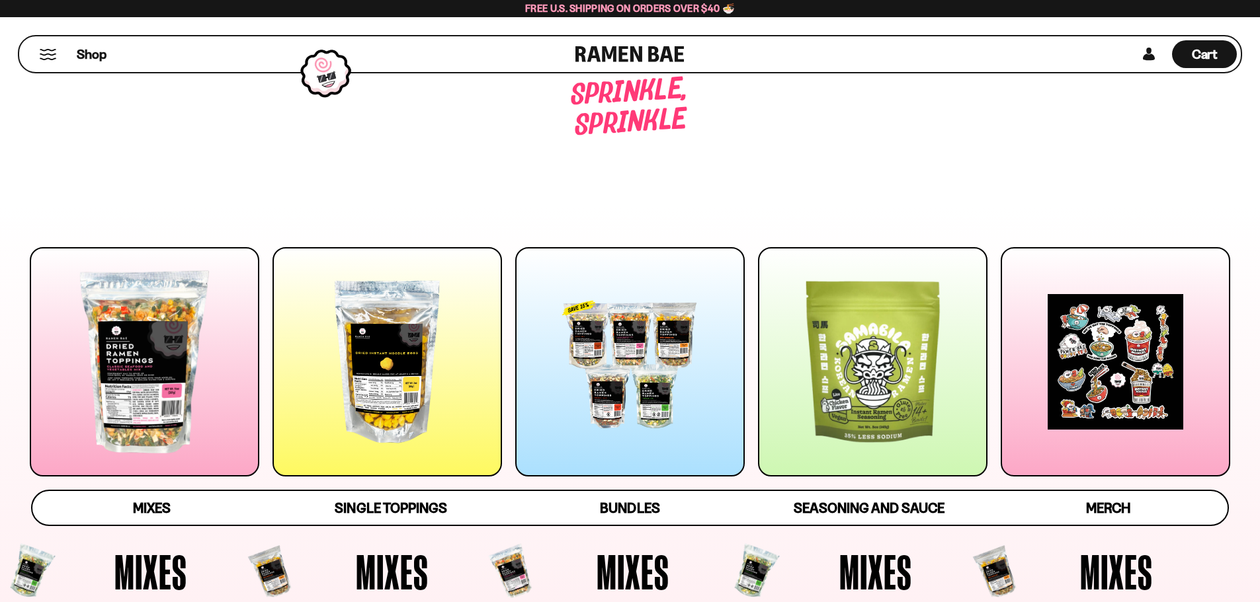 This screenshot has height=602, width=1260. What do you see at coordinates (91, 54) in the screenshot?
I see `span: Shop` at bounding box center [91, 54].